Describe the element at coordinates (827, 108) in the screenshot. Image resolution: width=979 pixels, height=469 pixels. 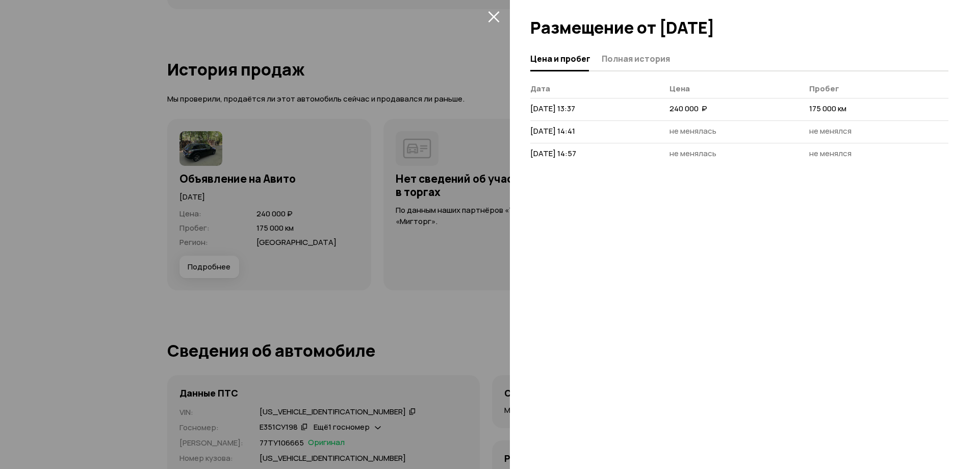
I see `span: 175 000 км` at that location.